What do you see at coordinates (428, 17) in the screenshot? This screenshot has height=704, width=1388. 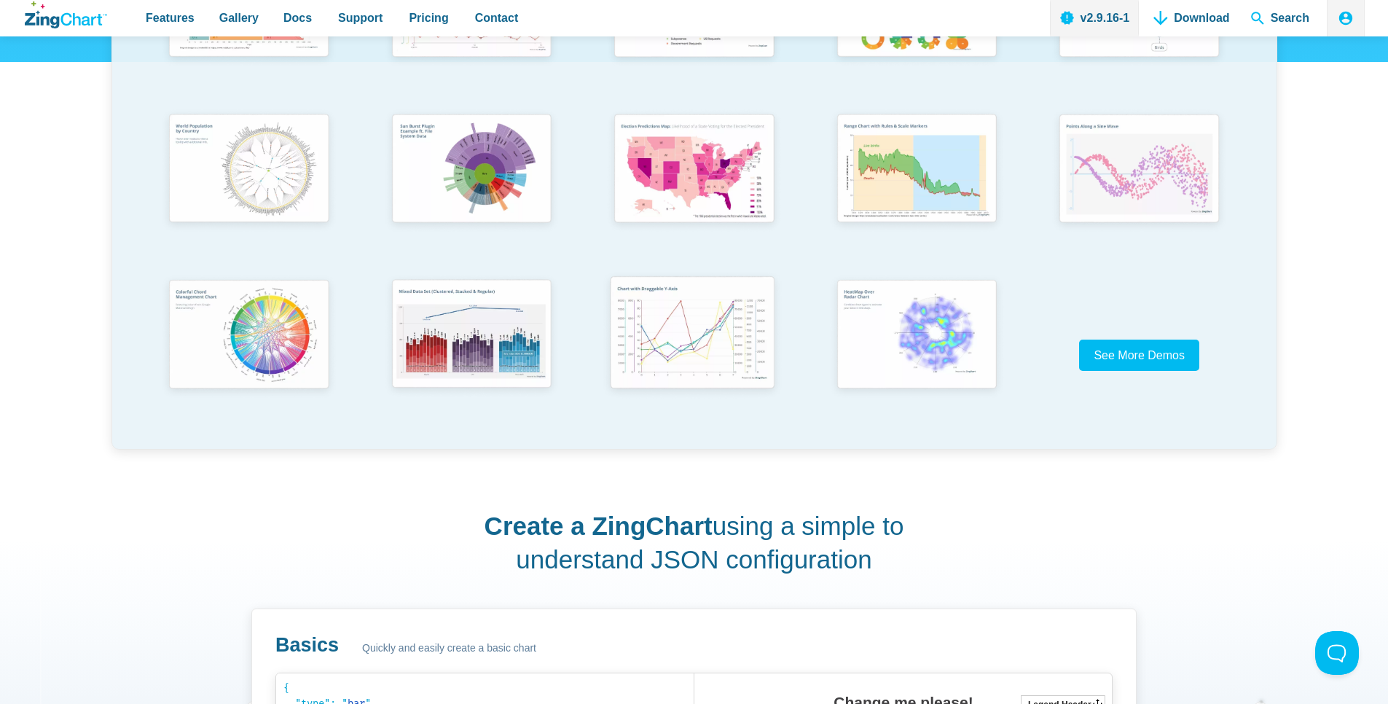 I see `span: Pricing` at bounding box center [428, 17].